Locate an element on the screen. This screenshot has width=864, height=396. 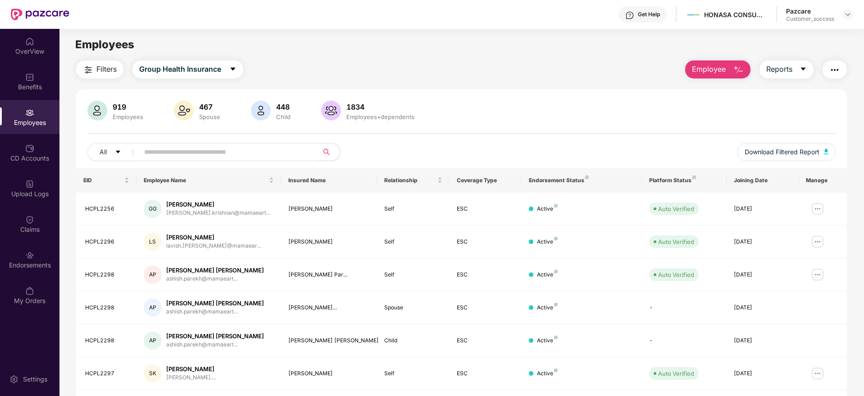
img: svg+xml;base64,PHN2ZyBpZD0iRHJvcGRvd24tMzJ4MzIiIHhtbG5zPSJodHRwOi8vd3d3LnczLm9yZy8yMDAwL3N2ZyIgd2... is located at coordinates (848, 14).